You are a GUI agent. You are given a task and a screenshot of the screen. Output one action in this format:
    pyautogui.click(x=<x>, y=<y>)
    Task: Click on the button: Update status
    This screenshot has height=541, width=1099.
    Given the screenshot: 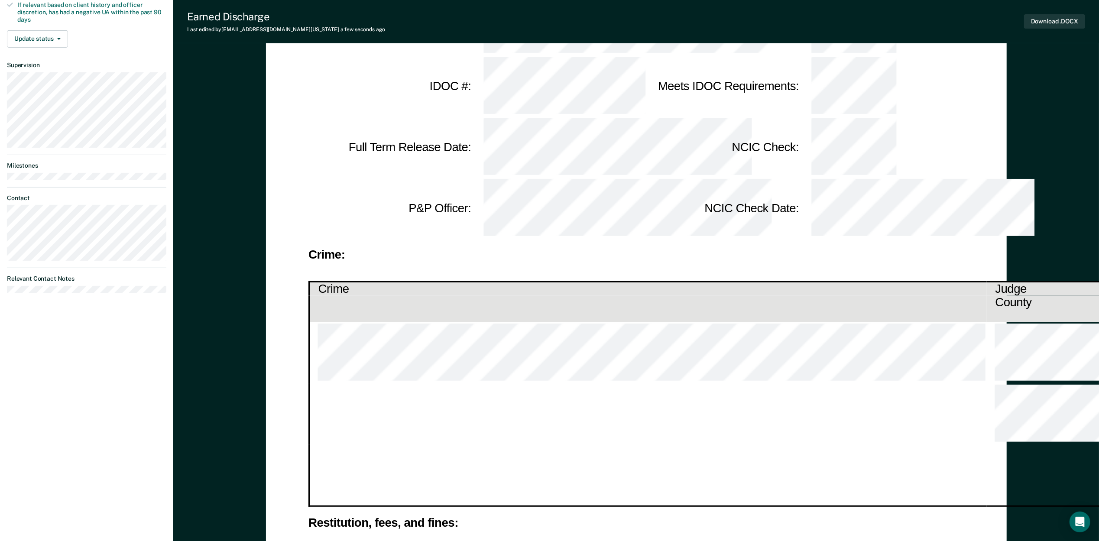 What is the action you would take?
    pyautogui.click(x=37, y=39)
    